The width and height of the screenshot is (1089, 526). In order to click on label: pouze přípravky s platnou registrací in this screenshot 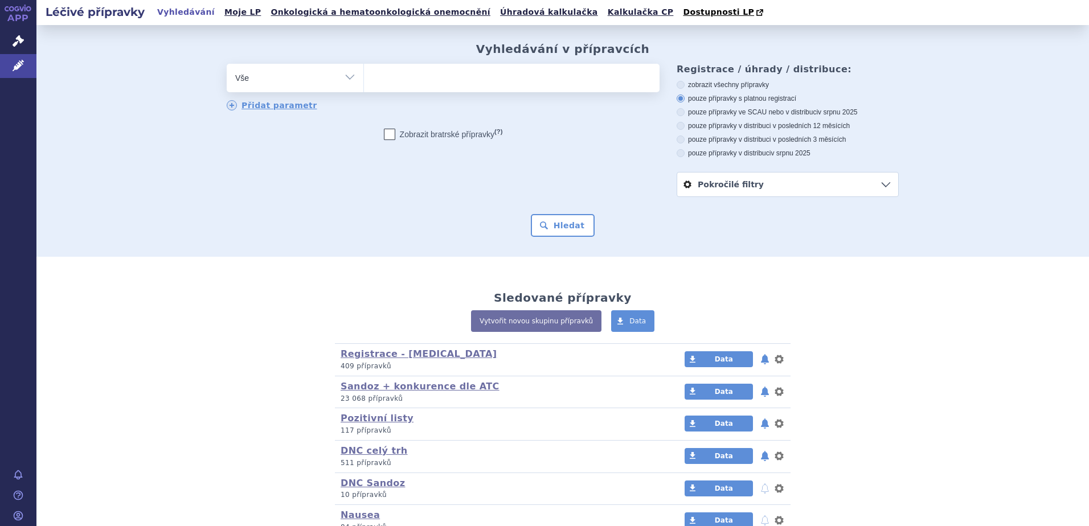, I will do `click(788, 99)`.